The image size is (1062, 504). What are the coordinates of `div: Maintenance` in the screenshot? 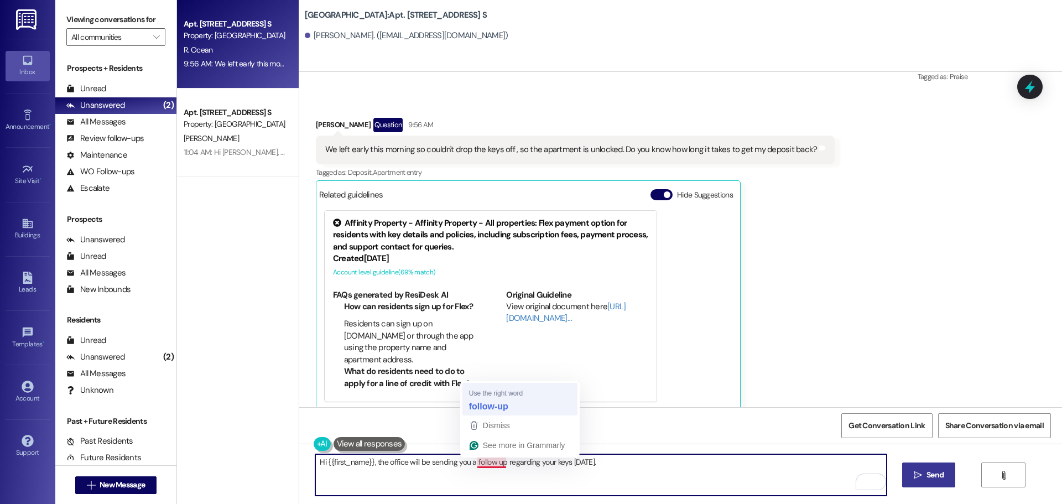 It's located at (97, 155).